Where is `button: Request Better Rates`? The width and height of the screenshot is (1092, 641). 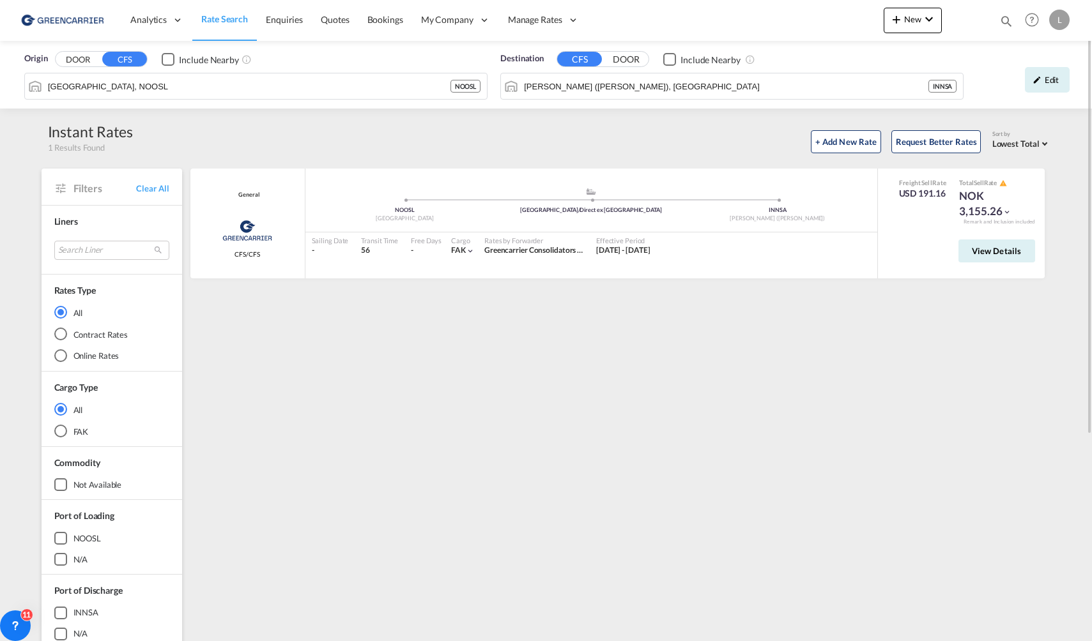 button: Request Better Rates is located at coordinates (936, 142).